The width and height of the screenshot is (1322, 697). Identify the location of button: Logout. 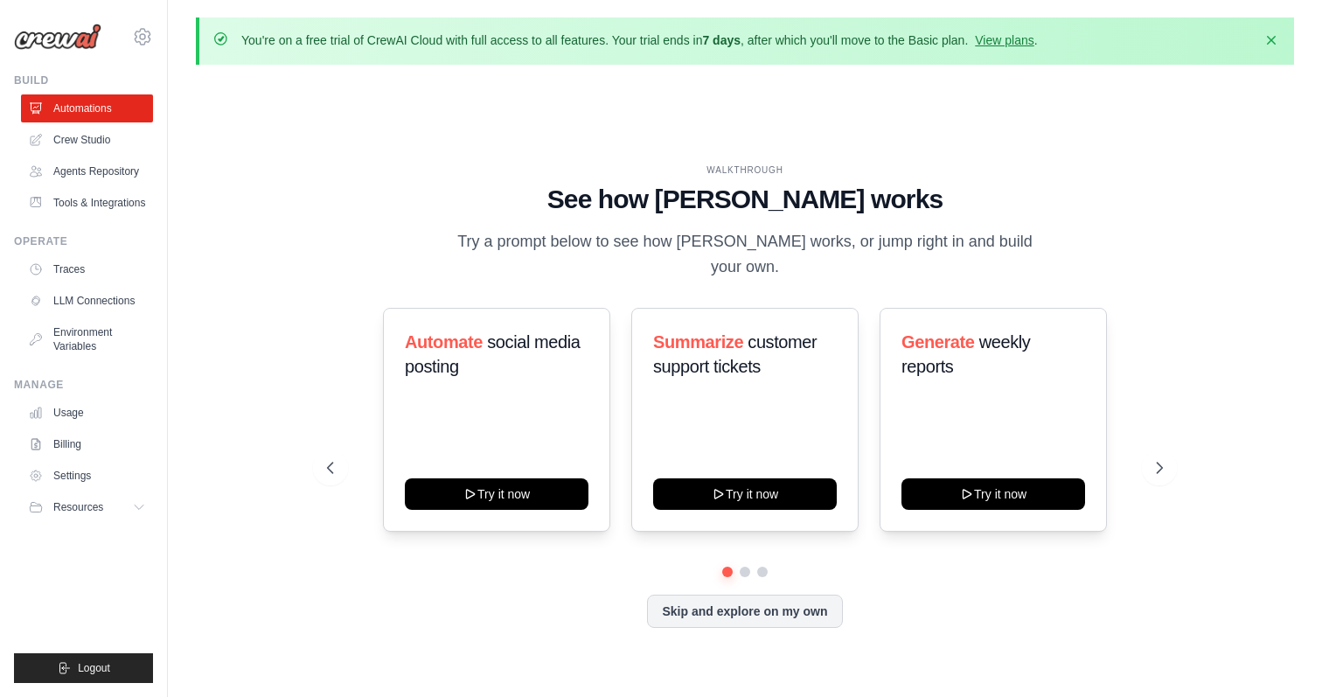
(83, 668).